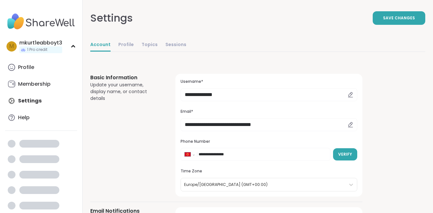 The image size is (433, 213). Describe the element at coordinates (41, 118) in the screenshot. I see `a: Help` at that location.